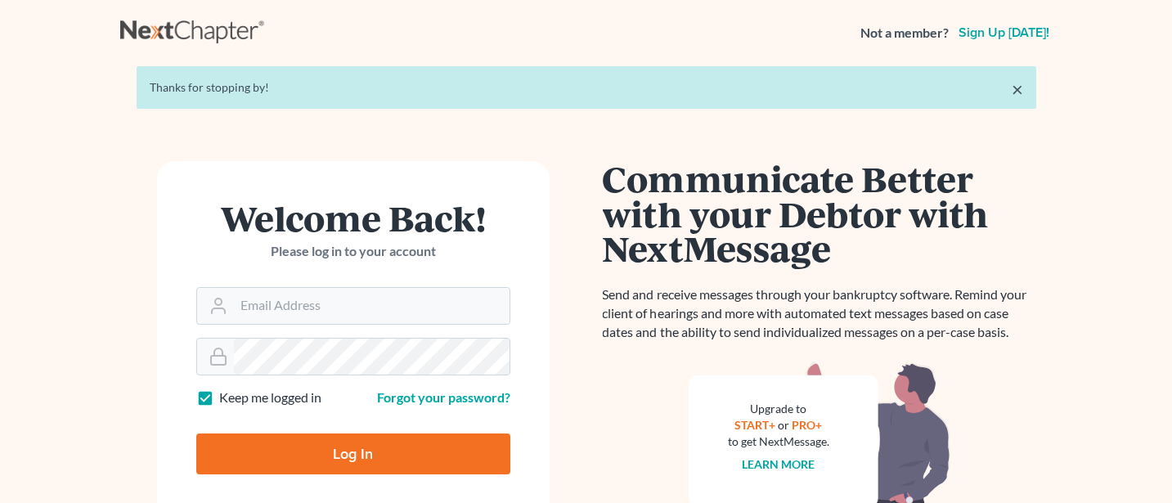  I want to click on label: Keep me logged in, so click(270, 397).